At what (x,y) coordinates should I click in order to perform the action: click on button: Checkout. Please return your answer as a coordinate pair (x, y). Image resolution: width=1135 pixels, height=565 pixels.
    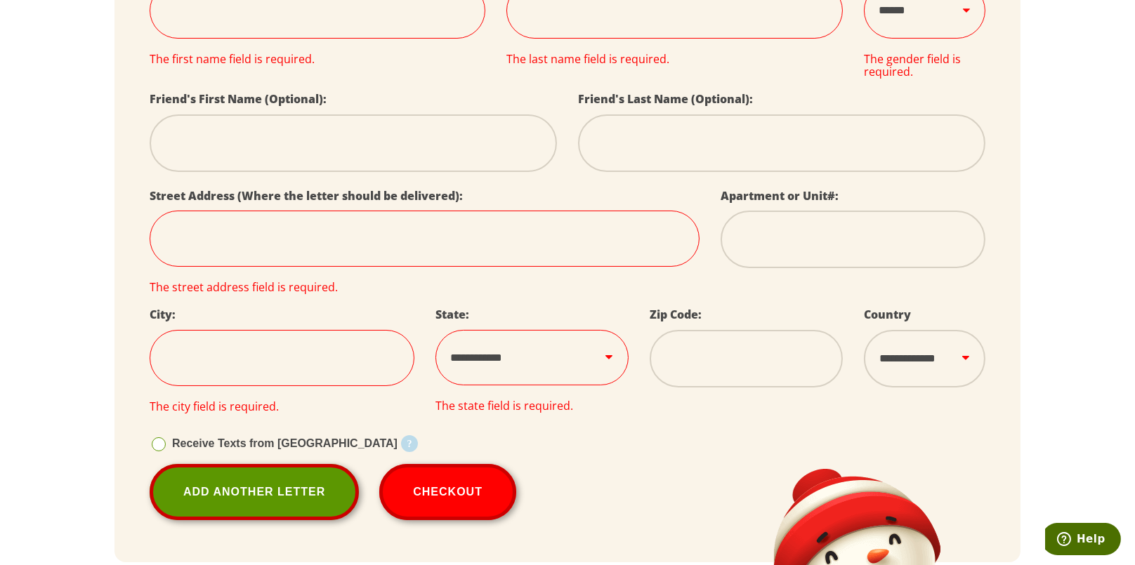
    Looking at the image, I should click on (447, 492).